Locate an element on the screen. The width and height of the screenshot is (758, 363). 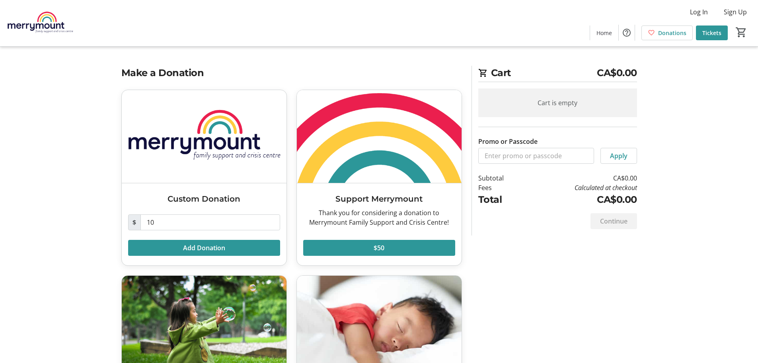
span: Tickets is located at coordinates (712, 33).